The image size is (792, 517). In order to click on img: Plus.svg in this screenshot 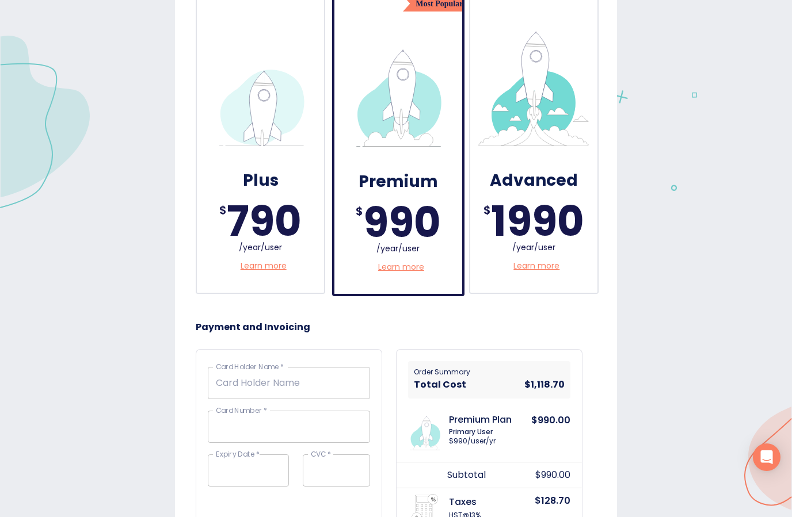, I will do `click(261, 89)`.